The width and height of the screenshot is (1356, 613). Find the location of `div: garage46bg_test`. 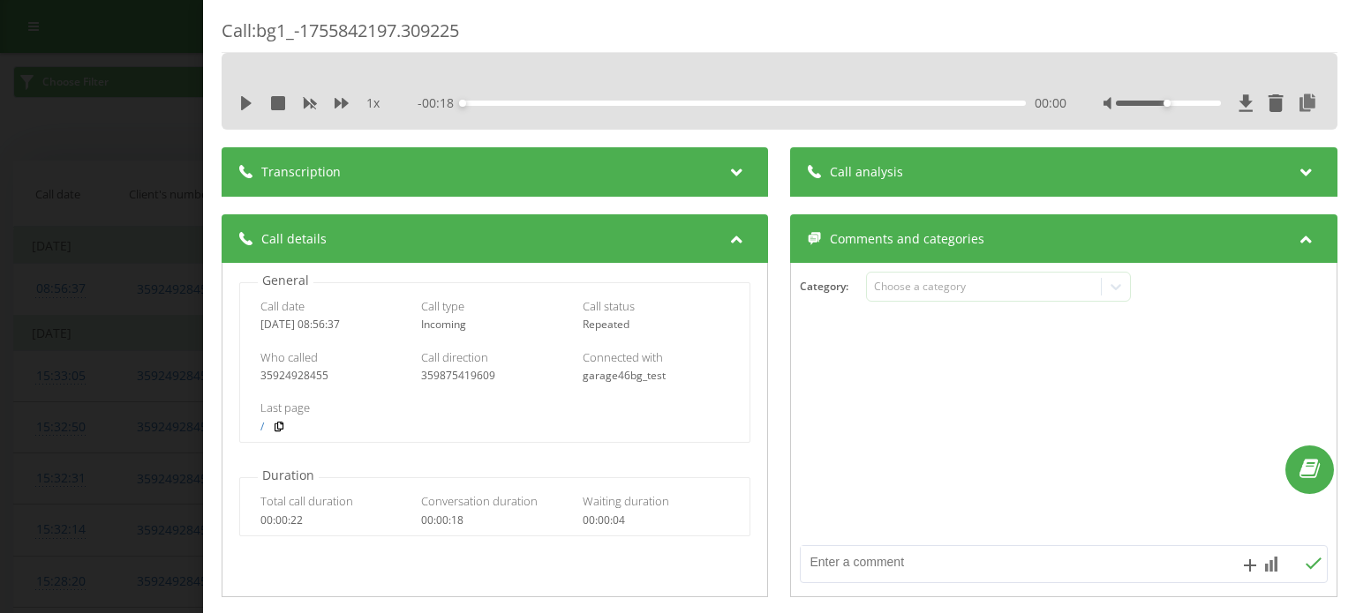

div: garage46bg_test is located at coordinates (656, 376).